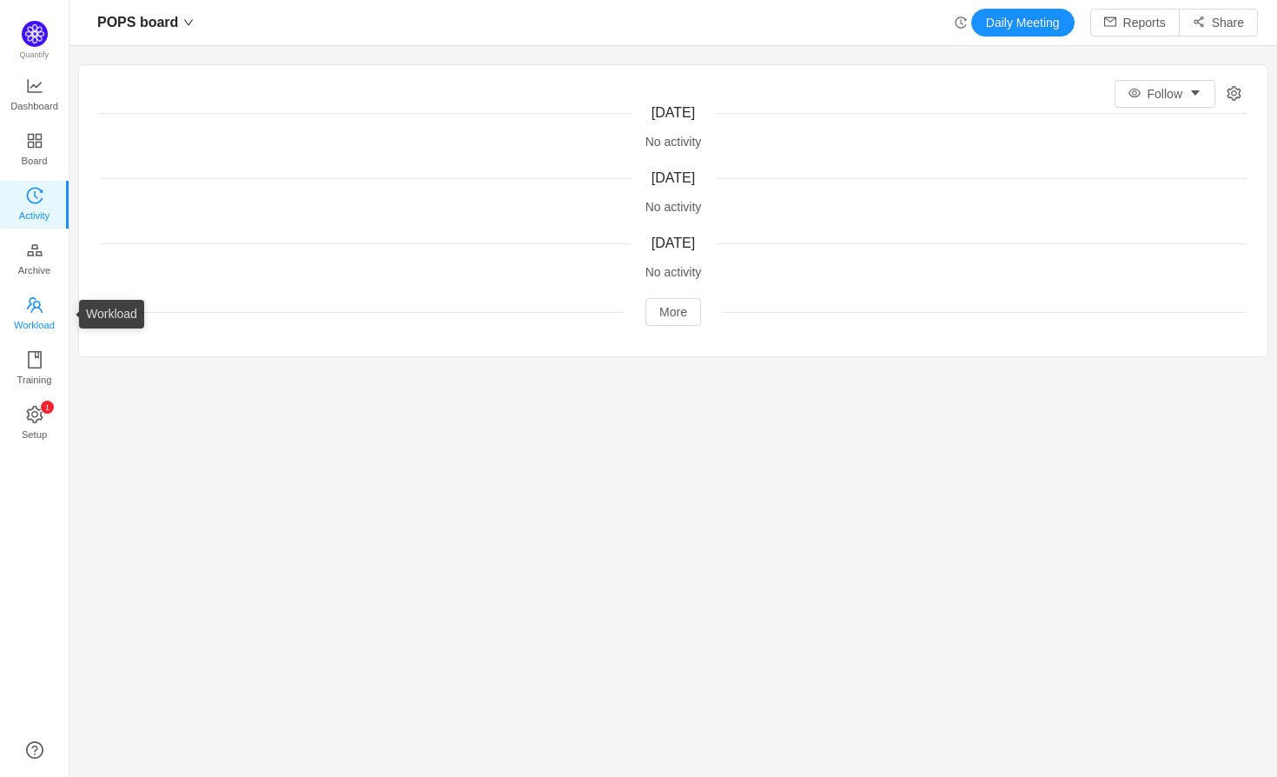 This screenshot has width=1277, height=777. What do you see at coordinates (35, 205) in the screenshot?
I see `a: Activity` at bounding box center [35, 205].